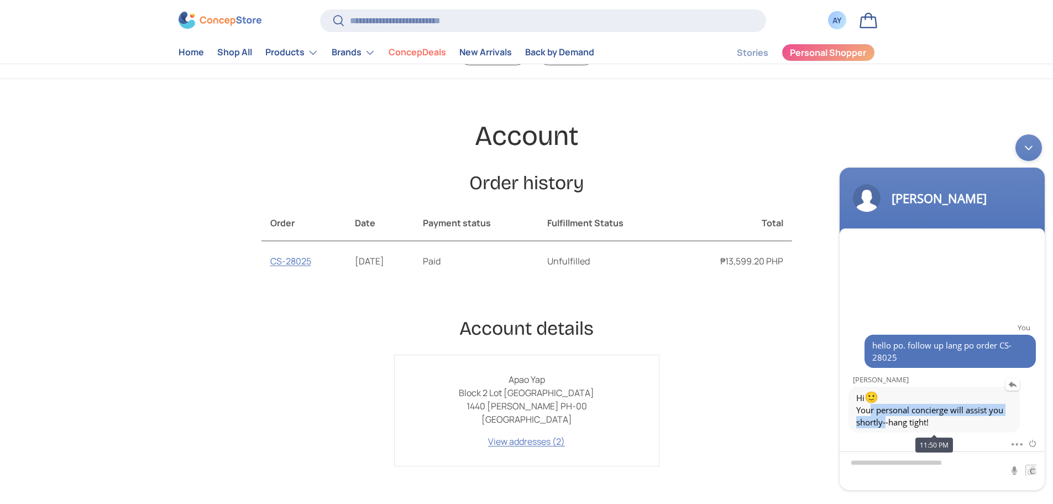 This screenshot has width=1053, height=504. What do you see at coordinates (234, 53) in the screenshot?
I see `a: Shop All` at bounding box center [234, 53].